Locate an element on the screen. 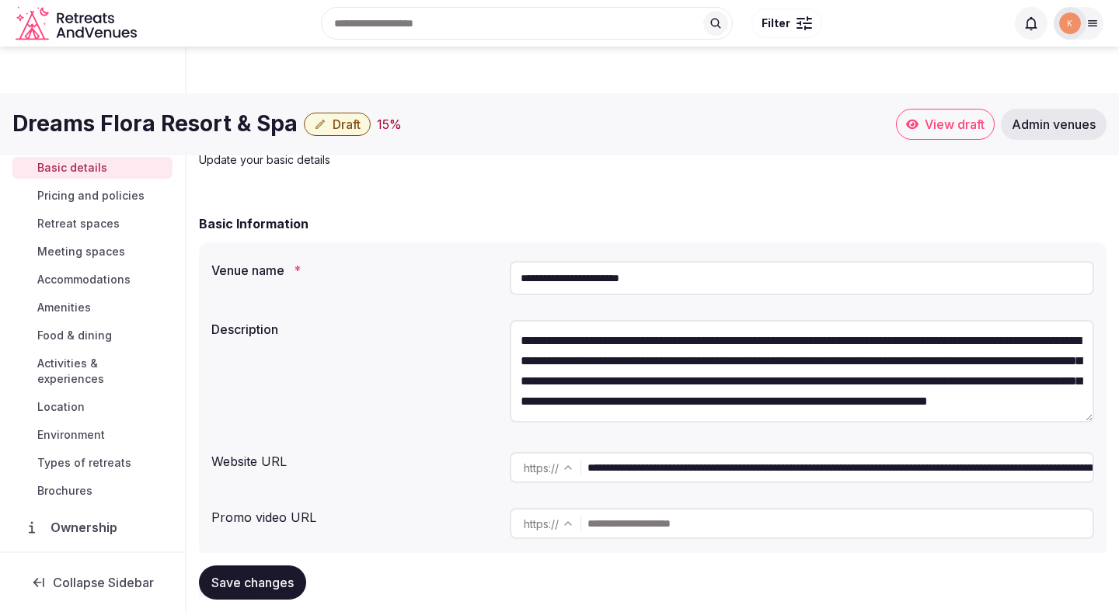  a: Amenities is located at coordinates (92, 308).